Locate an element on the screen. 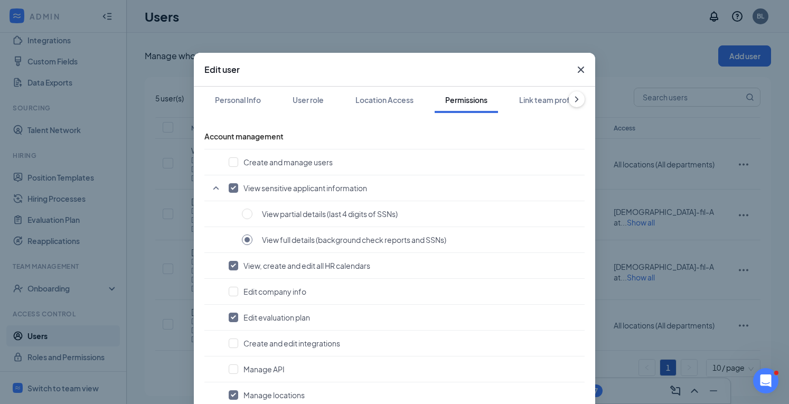 This screenshot has height=404, width=789. button: Edit company info is located at coordinates (404, 291).